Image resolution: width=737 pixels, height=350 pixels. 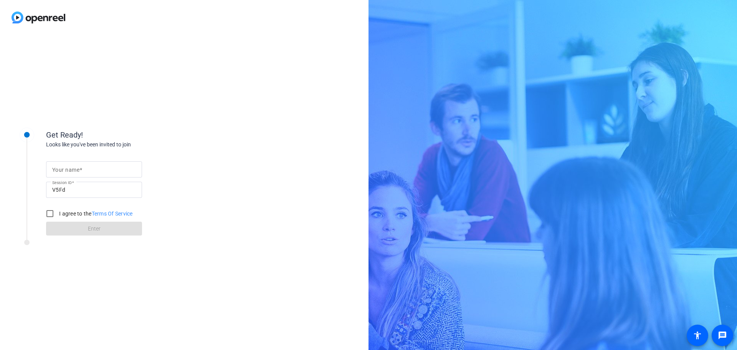 I want to click on div: Looks like you've been invited to join, so click(x=123, y=144).